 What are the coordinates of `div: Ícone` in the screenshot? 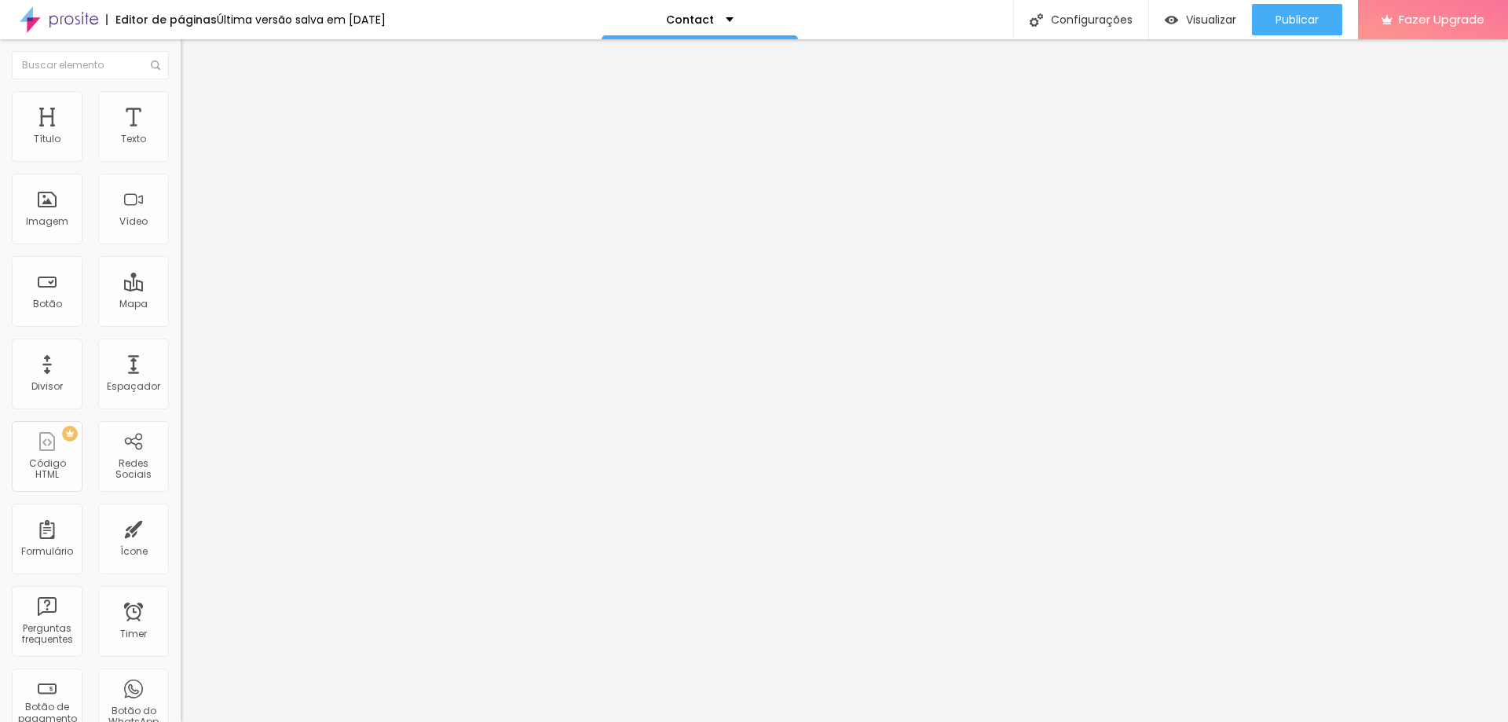 It's located at (134, 552).